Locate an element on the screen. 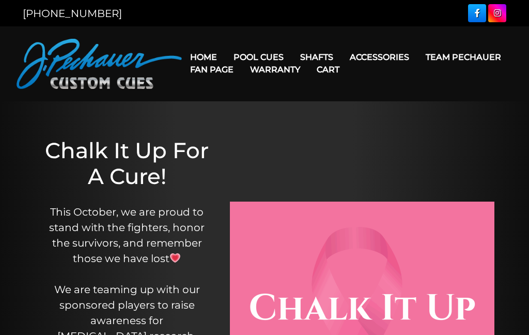 The image size is (529, 335). img: Pechauer Custom Cues is located at coordinates (99, 64).